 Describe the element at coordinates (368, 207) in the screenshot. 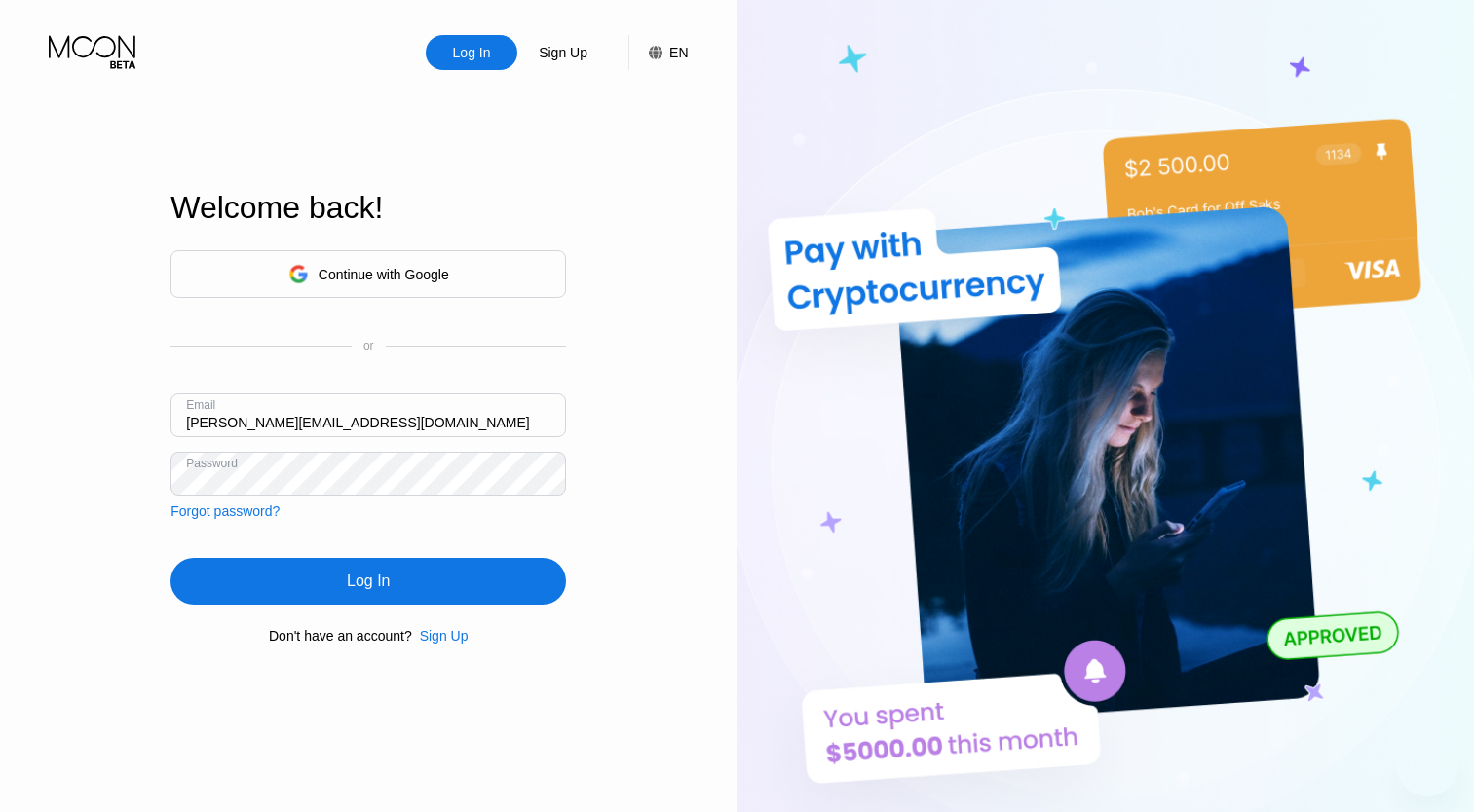

I see `div: Welcome back!` at that location.